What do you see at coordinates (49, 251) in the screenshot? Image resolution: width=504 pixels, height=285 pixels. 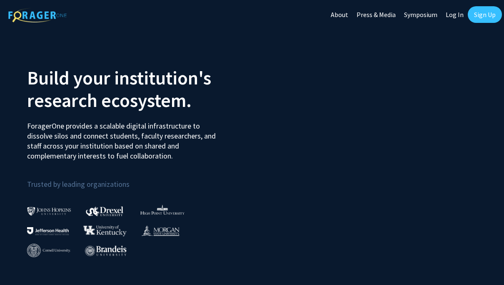 I see `img: Cornell University` at bounding box center [49, 251].